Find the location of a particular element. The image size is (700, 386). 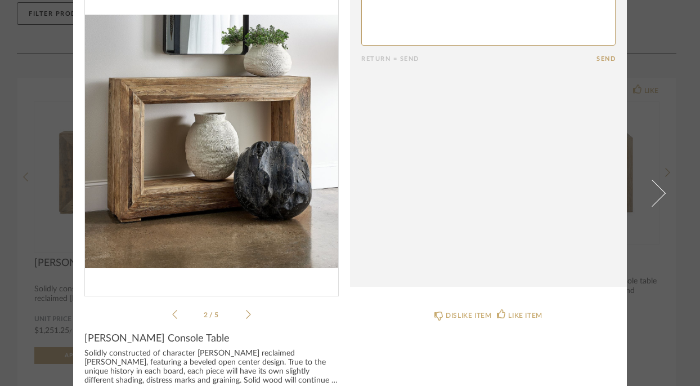

button: Send is located at coordinates (606, 59).